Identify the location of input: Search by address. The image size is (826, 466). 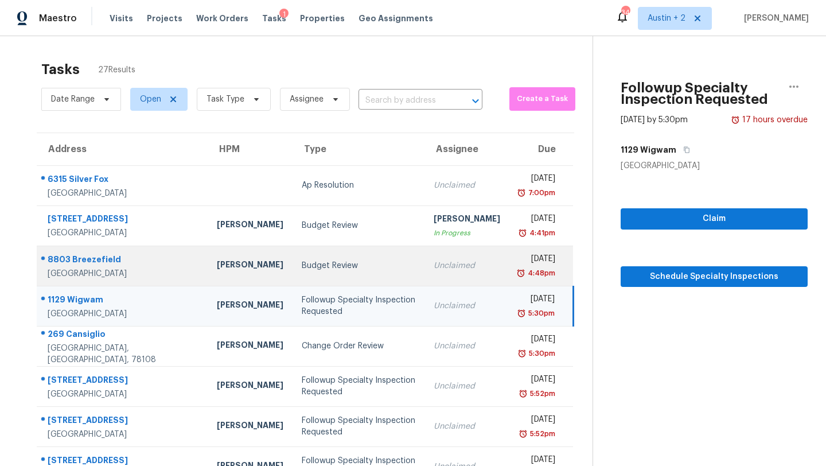
(404, 100).